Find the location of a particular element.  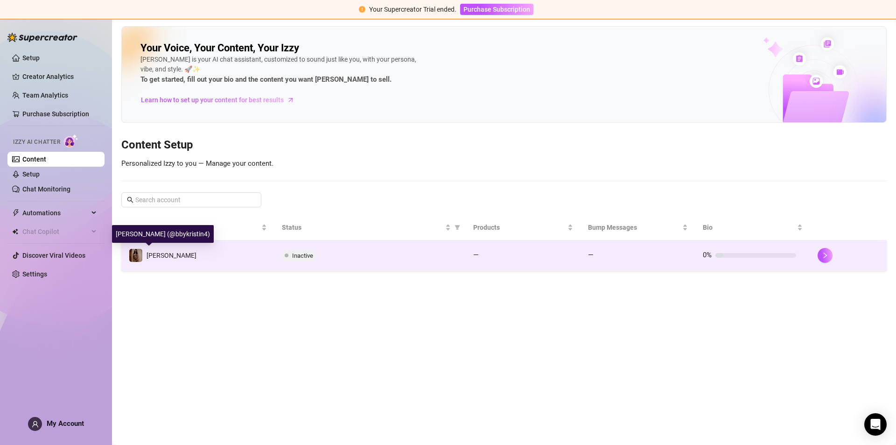

span: filter is located at coordinates (457, 227).